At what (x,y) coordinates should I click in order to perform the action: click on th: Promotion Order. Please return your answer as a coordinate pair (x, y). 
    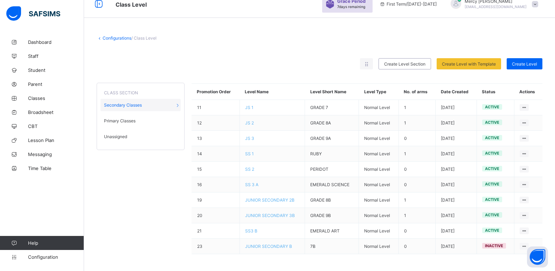
    Looking at the image, I should click on (215, 92).